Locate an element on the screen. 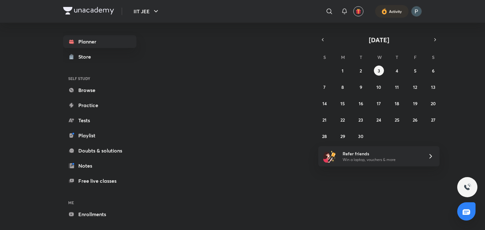 Image resolution: width=485 pixels, height=230 pixels. abbr: September 8, 2025 is located at coordinates (342, 87).